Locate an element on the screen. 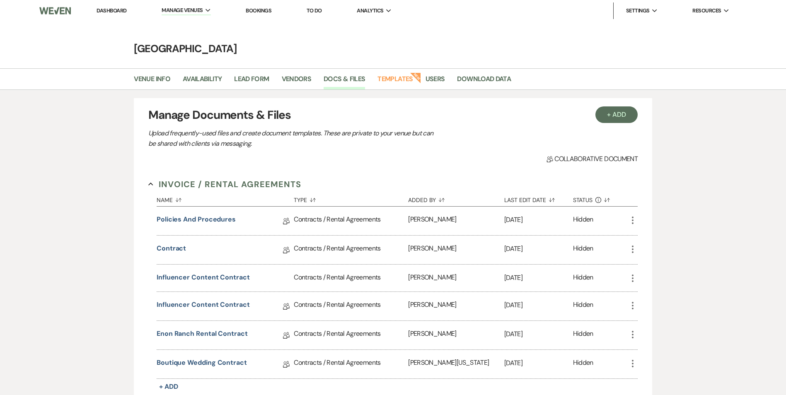 This screenshot has width=786, height=395. span: Settings is located at coordinates (638, 11).